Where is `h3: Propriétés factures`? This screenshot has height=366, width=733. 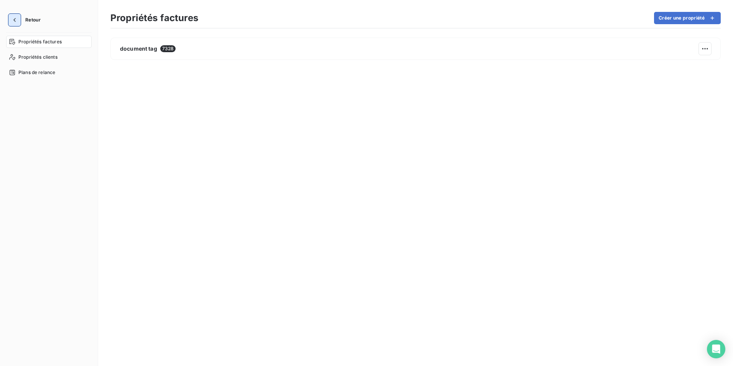 h3: Propriétés factures is located at coordinates (154, 18).